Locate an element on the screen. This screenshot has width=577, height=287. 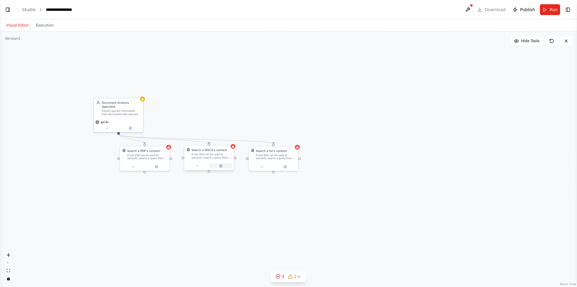
div: Search a DOCX's content is located at coordinates (209, 150).